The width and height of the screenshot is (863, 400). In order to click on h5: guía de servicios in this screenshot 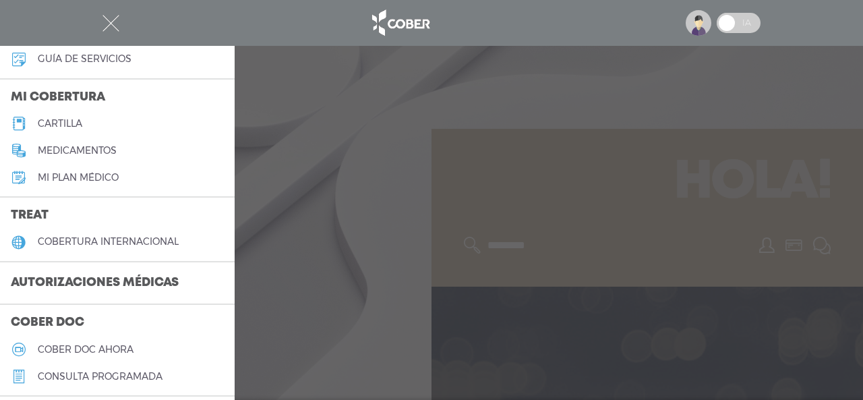, I will do `click(84, 59)`.